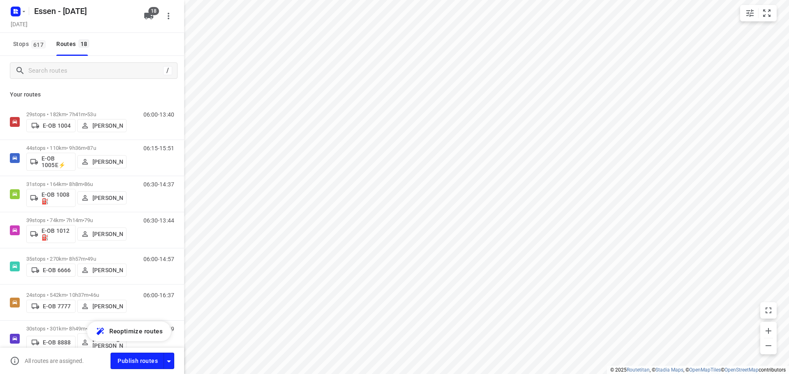  What do you see at coordinates (57, 270) in the screenshot?
I see `p: E-OB 6666` at bounding box center [57, 270].